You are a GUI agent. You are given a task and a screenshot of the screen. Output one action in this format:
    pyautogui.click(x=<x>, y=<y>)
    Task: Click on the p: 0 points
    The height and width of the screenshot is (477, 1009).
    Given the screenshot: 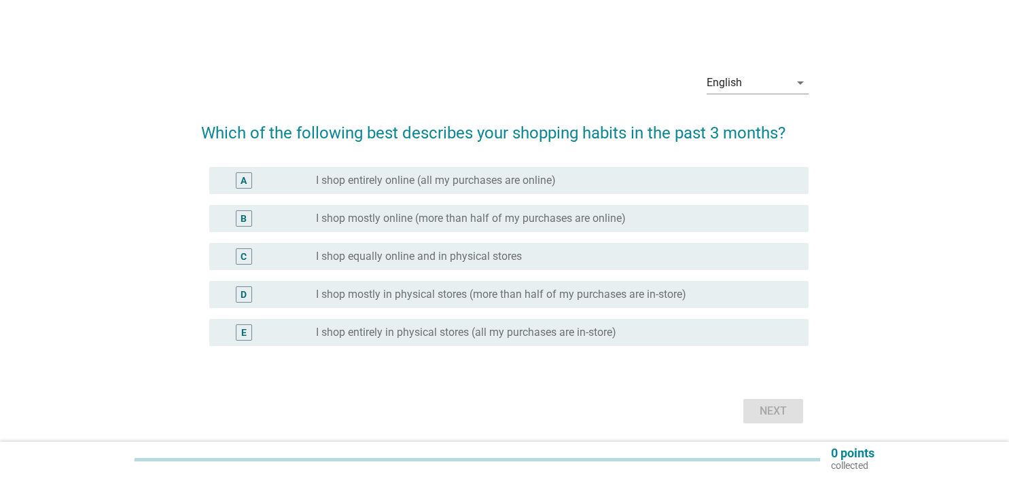 What is the action you would take?
    pyautogui.click(x=852, y=454)
    